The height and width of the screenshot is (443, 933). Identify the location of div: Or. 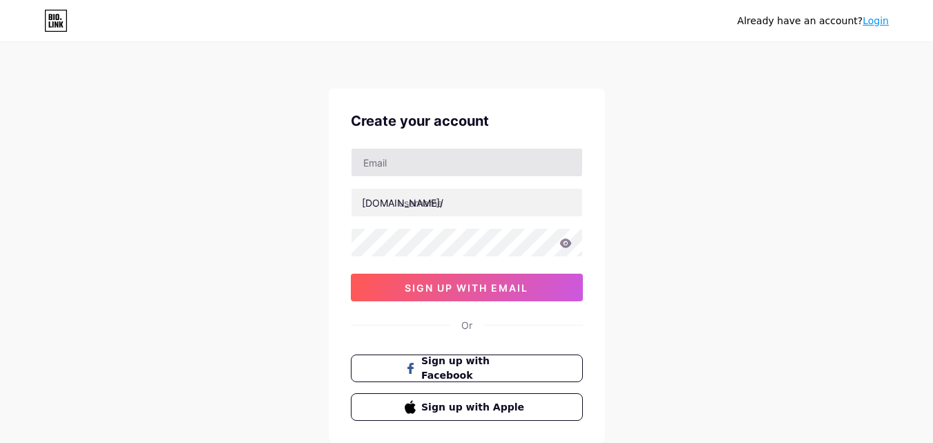
(467, 325).